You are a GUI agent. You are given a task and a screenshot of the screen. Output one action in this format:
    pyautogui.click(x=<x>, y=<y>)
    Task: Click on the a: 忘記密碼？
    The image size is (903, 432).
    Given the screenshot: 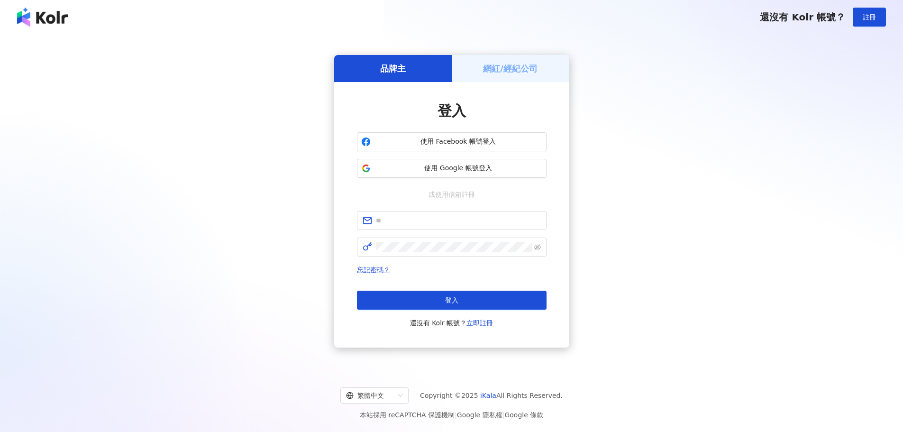 What is the action you would take?
    pyautogui.click(x=373, y=270)
    